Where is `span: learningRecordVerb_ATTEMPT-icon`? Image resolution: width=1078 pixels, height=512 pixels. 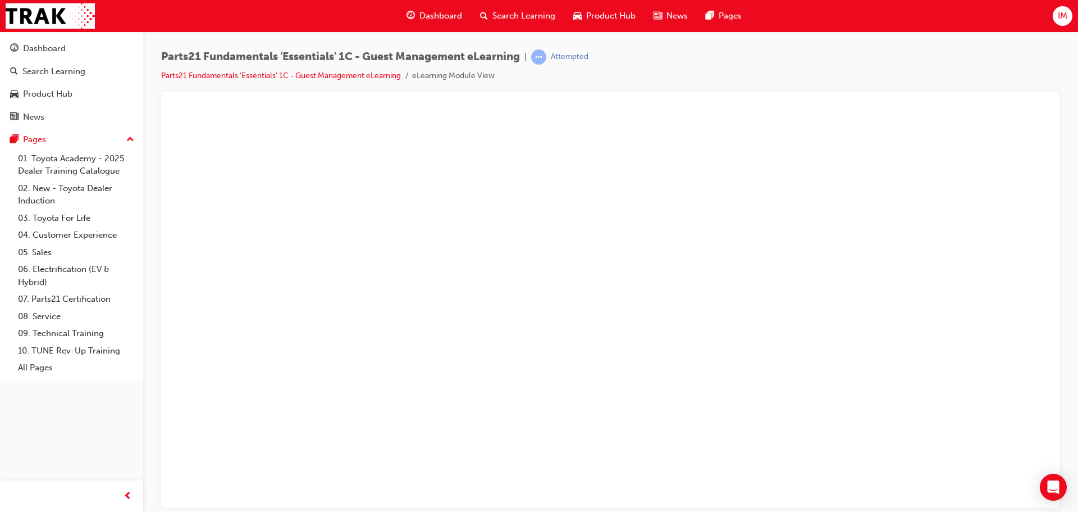 span: learningRecordVerb_ATTEMPT-icon is located at coordinates (539, 57).